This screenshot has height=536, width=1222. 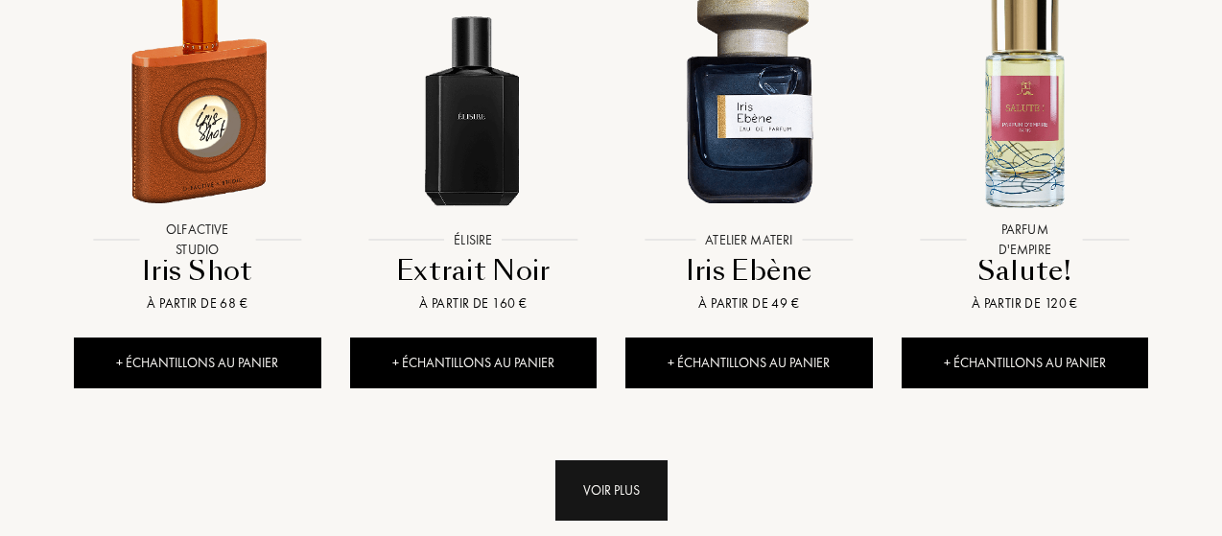 I want to click on div: Iris Ebène, so click(x=749, y=271).